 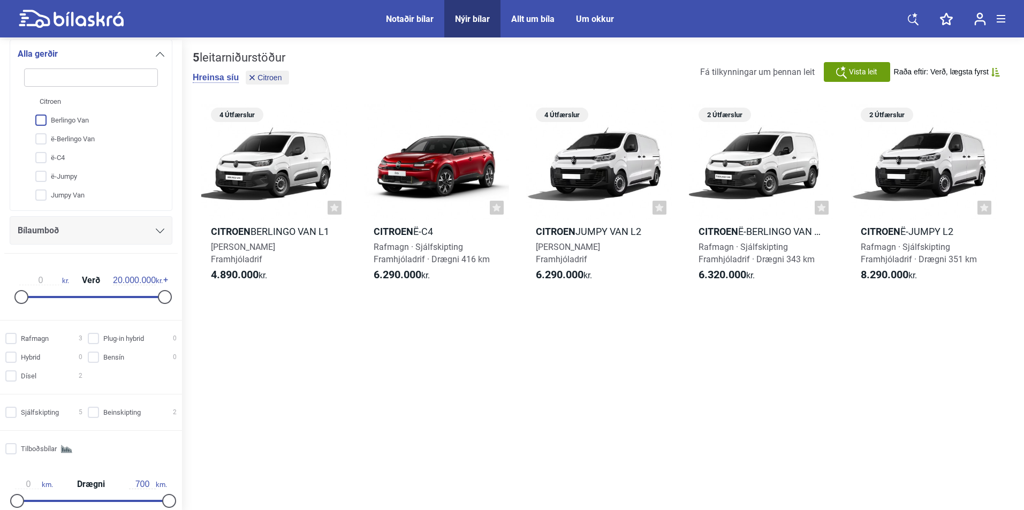 What do you see at coordinates (431, 253) in the screenshot?
I see `span: Rafmagn · Sjálfskipting Framhjóladrif · Drægni 416 km` at bounding box center [431, 253].